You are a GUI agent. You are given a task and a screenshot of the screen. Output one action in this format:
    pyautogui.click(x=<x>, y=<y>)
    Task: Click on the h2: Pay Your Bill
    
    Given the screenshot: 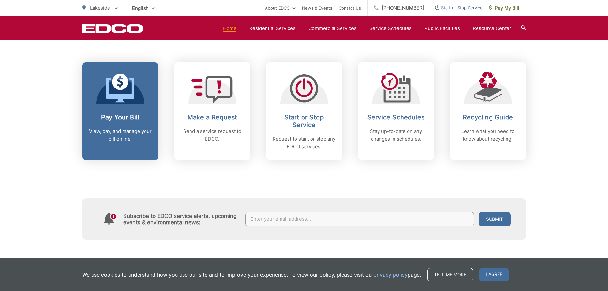 What is the action you would take?
    pyautogui.click(x=120, y=117)
    